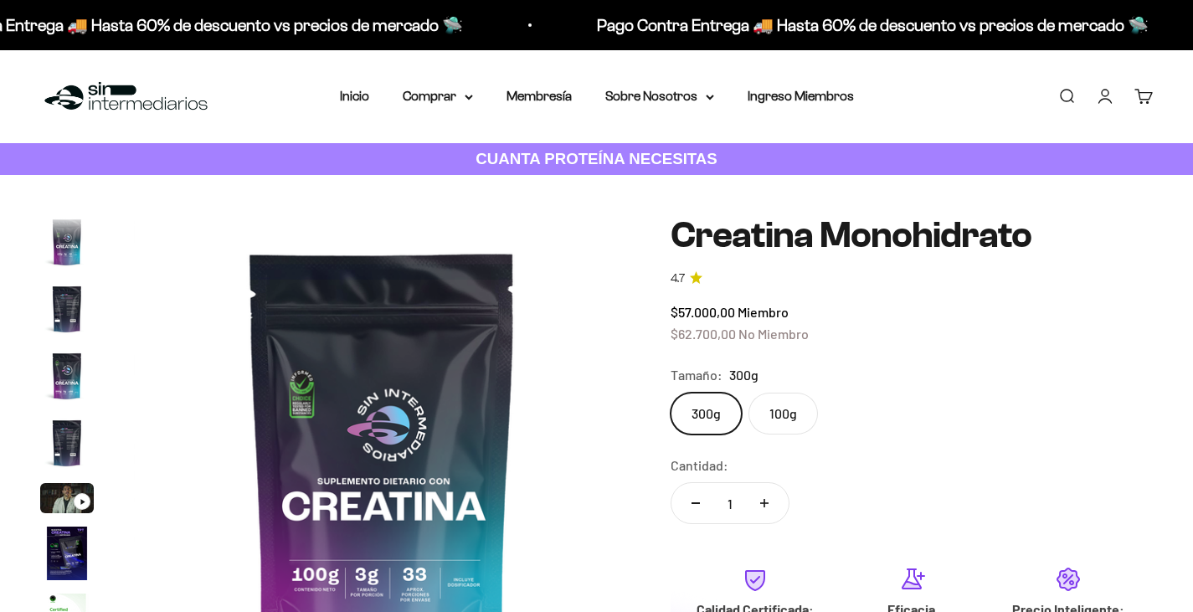 The width and height of the screenshot is (1193, 612). I want to click on a: Inicio, so click(354, 95).